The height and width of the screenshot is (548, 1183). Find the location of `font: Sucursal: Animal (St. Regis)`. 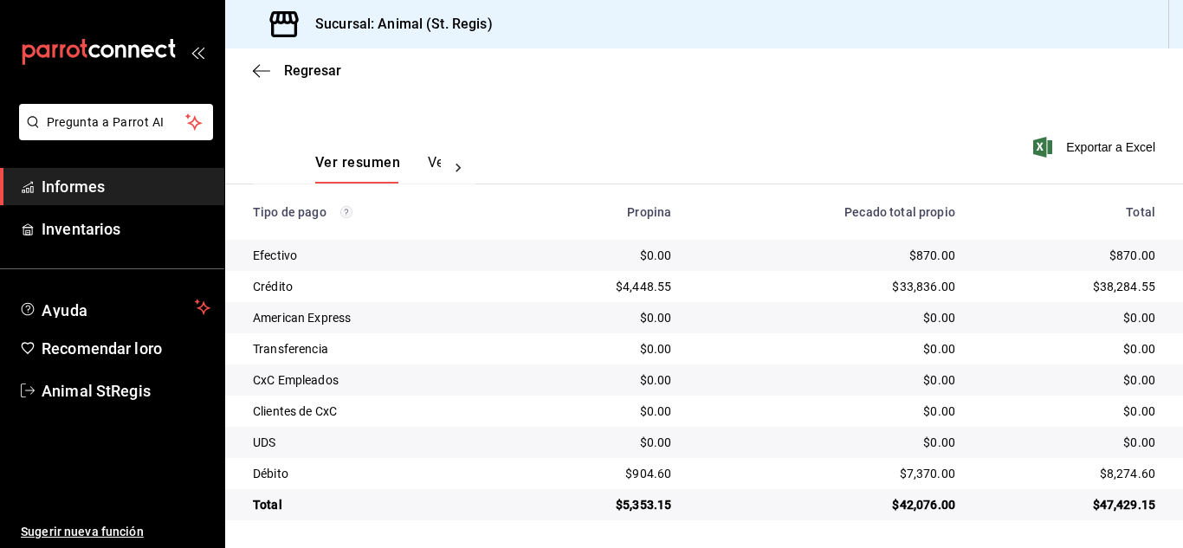

font: Sucursal: Animal (St. Regis) is located at coordinates (404, 23).